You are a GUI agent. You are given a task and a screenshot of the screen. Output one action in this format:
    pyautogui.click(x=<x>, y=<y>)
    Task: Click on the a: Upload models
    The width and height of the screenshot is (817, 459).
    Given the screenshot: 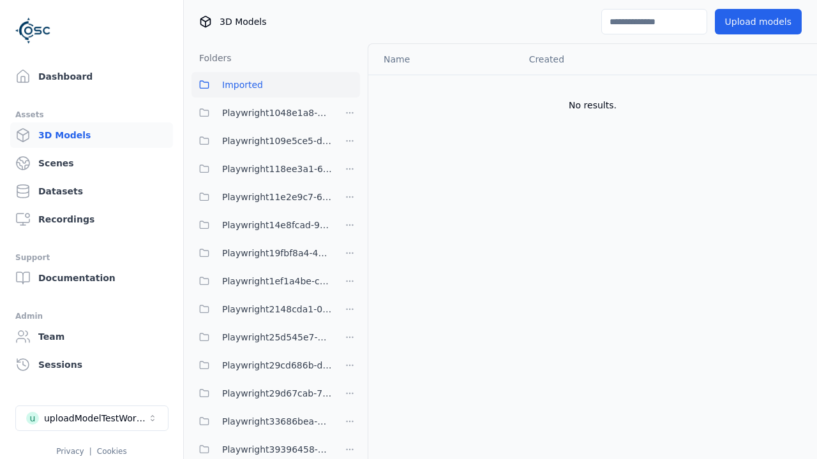 What is the action you would take?
    pyautogui.click(x=758, y=22)
    